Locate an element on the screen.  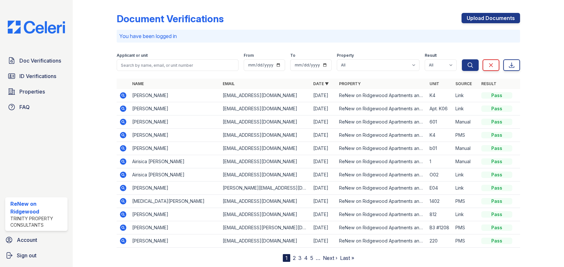
span: FAQ is located at coordinates (25, 107).